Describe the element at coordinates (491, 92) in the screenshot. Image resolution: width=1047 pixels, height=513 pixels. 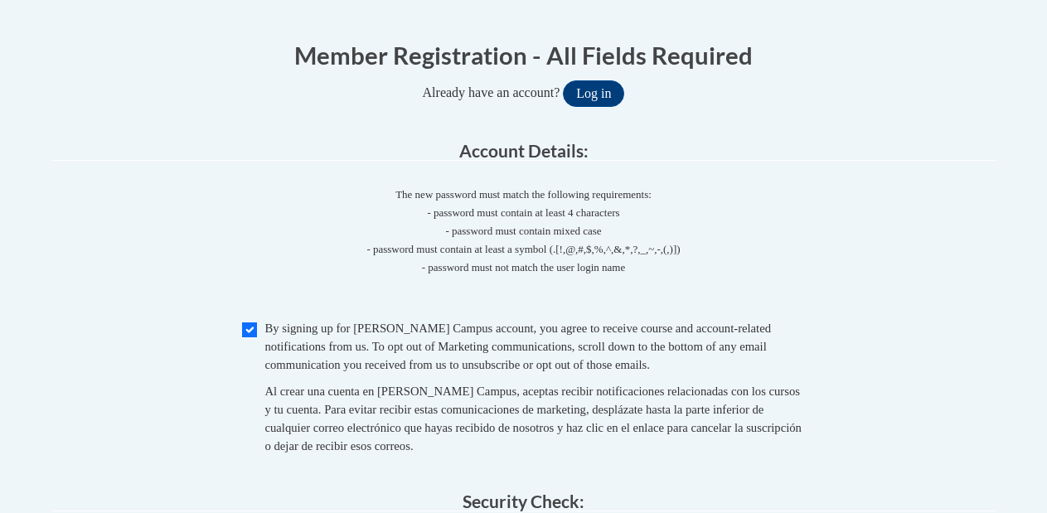
I see `span: Already have an account?` at that location.